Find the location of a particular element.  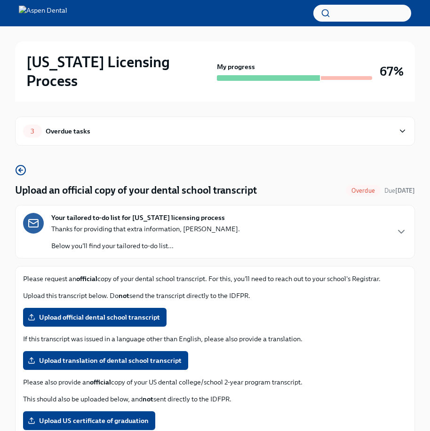

strong: My progress is located at coordinates (236, 67).